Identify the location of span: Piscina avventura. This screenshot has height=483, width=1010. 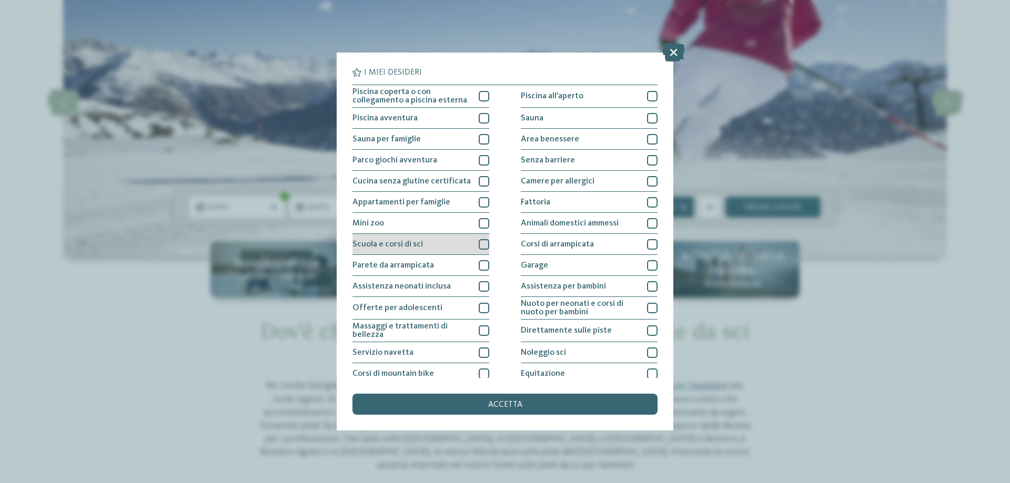
(385, 118).